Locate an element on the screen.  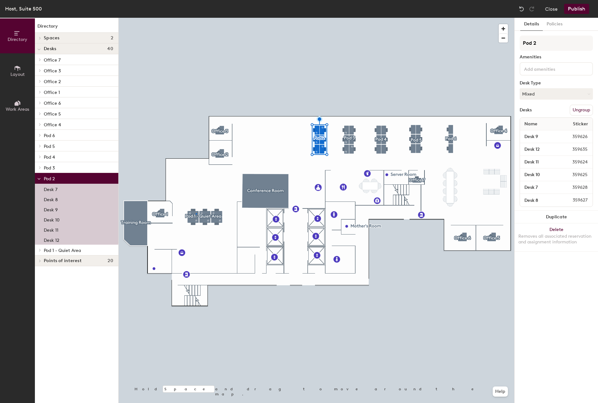
p: Desk 10 is located at coordinates (52, 219).